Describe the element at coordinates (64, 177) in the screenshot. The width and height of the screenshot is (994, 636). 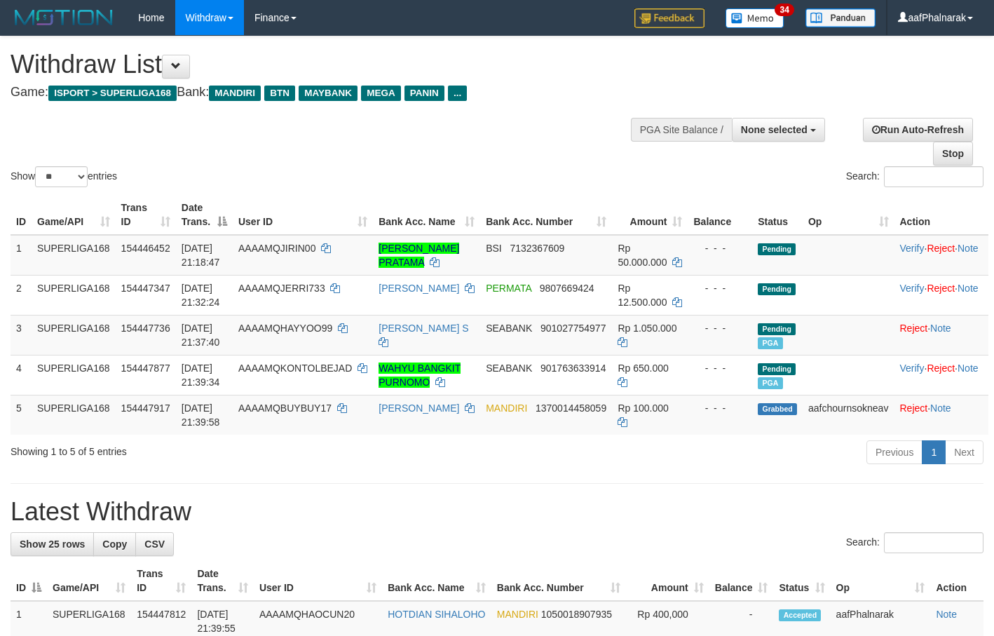
I see `label: Show entries` at that location.